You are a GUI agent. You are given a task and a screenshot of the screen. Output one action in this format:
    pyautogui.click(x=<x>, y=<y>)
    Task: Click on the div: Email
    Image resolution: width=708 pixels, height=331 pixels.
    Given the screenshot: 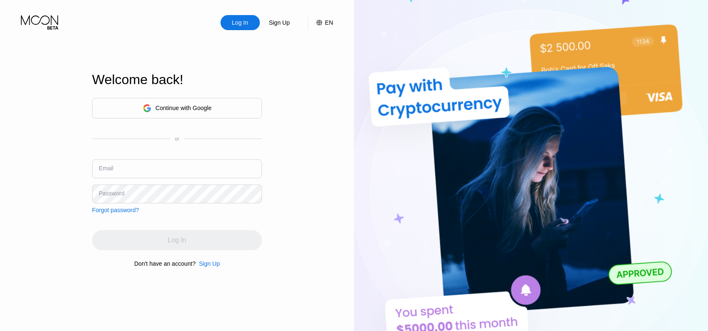 What is the action you would take?
    pyautogui.click(x=106, y=168)
    